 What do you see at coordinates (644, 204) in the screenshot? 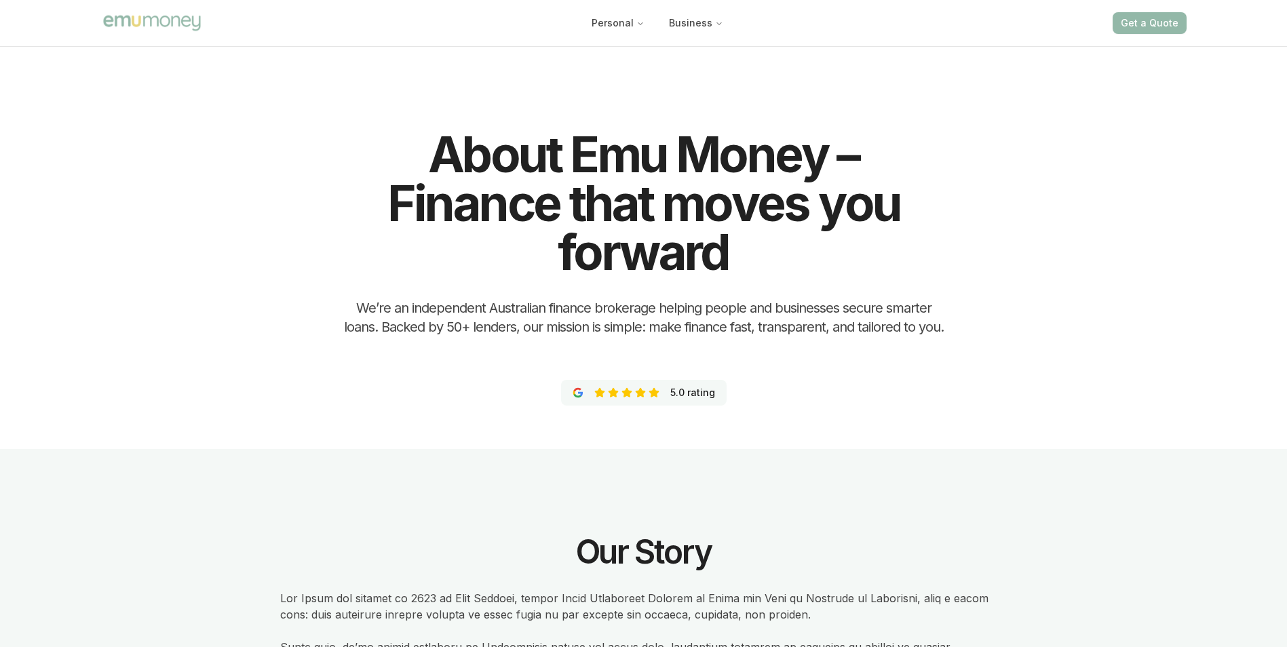
I see `h1: About Emu Money – Finance that moves you forward` at bounding box center [644, 204].